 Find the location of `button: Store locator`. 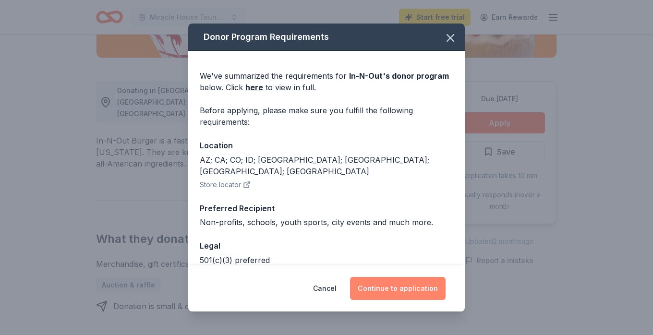

button: Store locator is located at coordinates (225, 185).